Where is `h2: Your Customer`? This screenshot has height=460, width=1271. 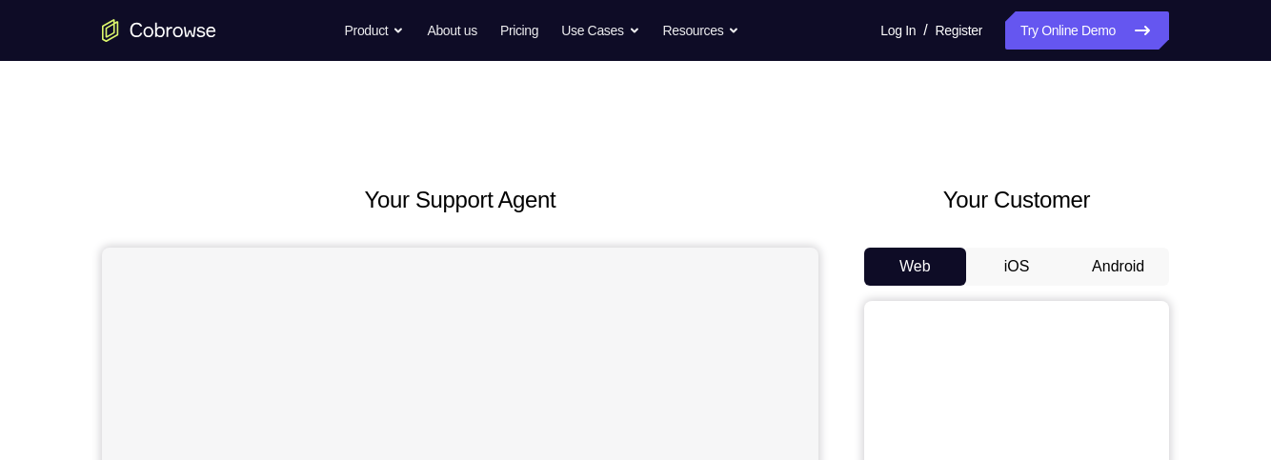
h2: Your Customer is located at coordinates (1017, 200).